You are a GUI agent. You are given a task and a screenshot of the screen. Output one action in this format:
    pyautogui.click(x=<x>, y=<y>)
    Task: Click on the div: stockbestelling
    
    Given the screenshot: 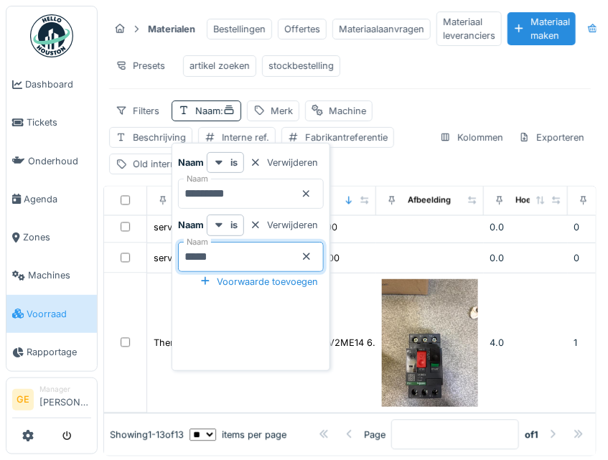 What is the action you would take?
    pyautogui.click(x=301, y=65)
    